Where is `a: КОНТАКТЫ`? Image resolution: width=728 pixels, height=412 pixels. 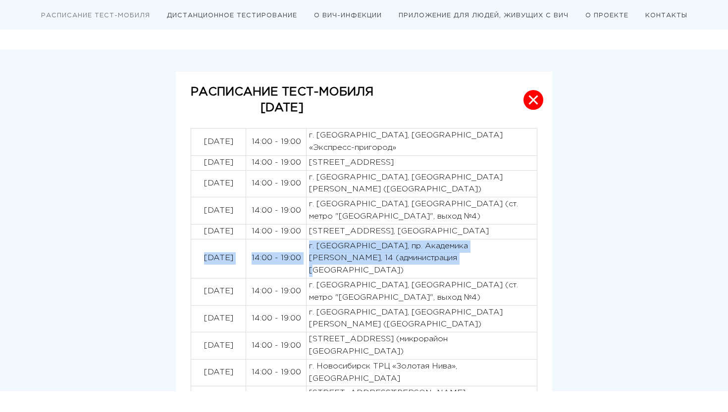
a: КОНТАКТЫ is located at coordinates (666, 15).